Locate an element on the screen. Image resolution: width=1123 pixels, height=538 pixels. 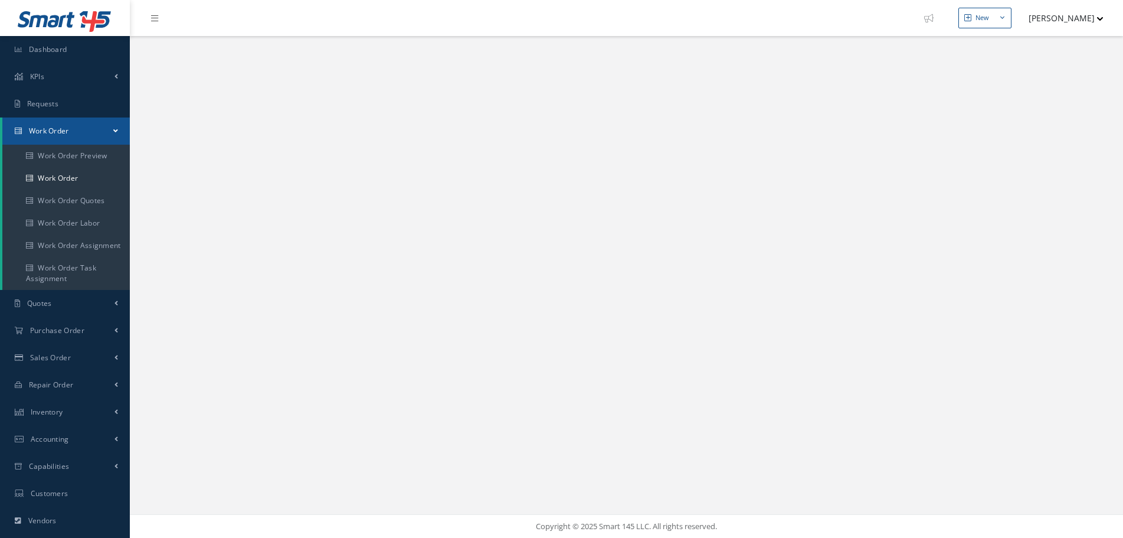
span: Dashboard is located at coordinates (48, 49).